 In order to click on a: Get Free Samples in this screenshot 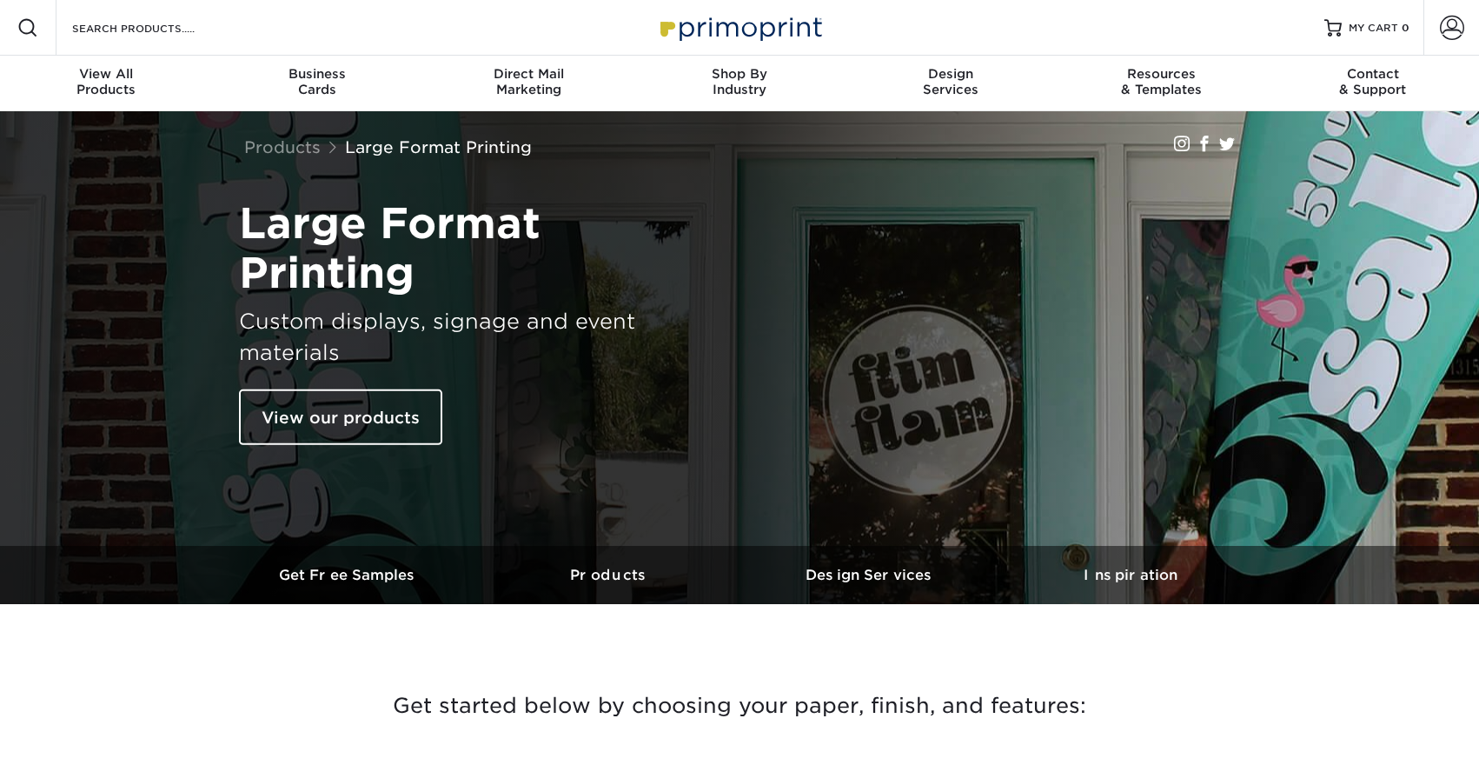, I will do `click(348, 574)`.